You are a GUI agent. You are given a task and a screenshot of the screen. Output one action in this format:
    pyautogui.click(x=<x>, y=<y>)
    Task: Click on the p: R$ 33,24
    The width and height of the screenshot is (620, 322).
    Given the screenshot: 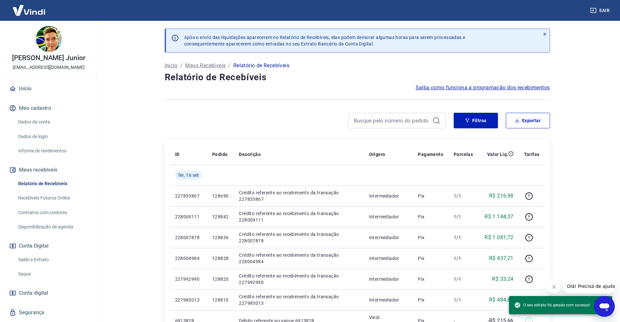 What is the action you would take?
    pyautogui.click(x=502, y=280)
    